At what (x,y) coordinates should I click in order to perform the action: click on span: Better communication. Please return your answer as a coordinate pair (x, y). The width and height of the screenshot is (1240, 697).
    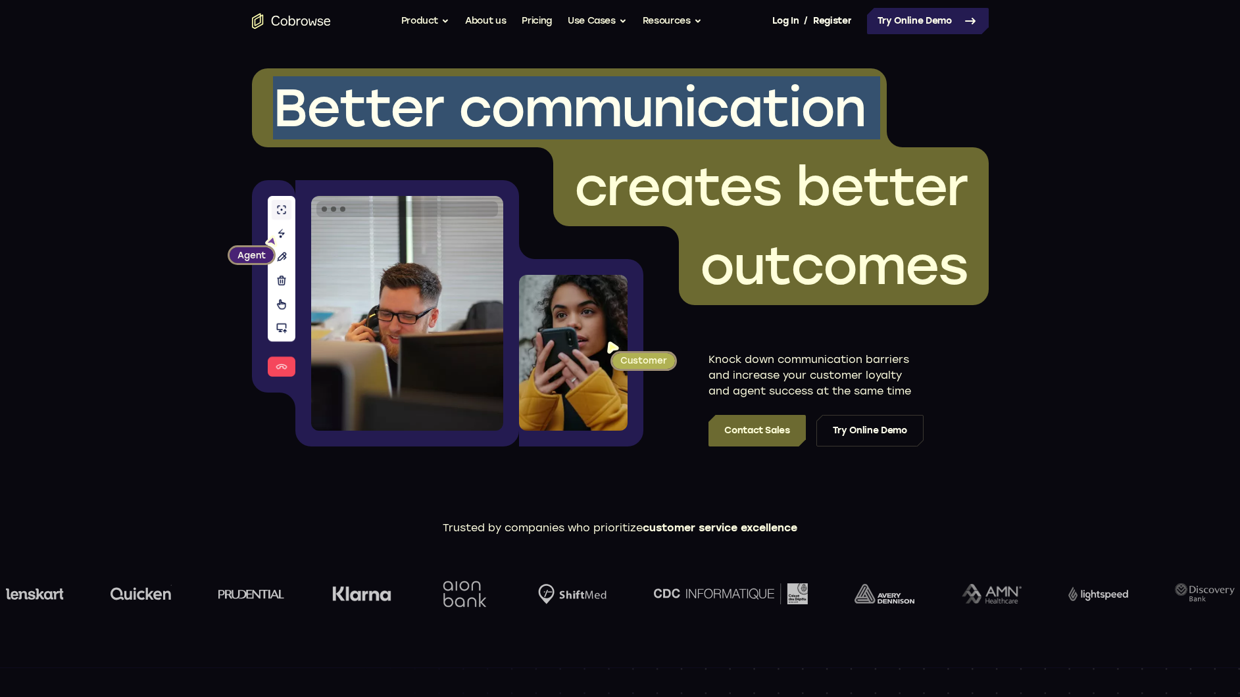
    Looking at the image, I should click on (569, 108).